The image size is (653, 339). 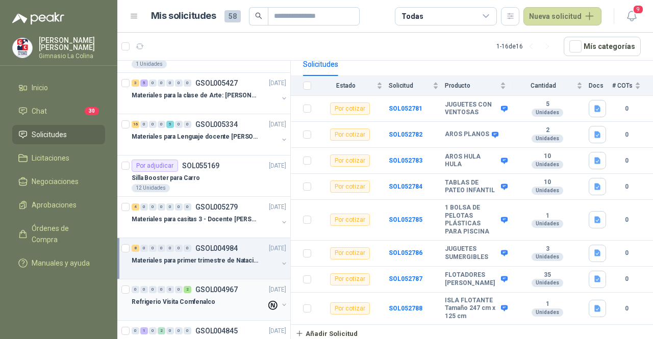 I want to click on b: 1 BOLSA DE PELOTAS PLÁSTICAS PARA PISCINA, so click(x=471, y=220).